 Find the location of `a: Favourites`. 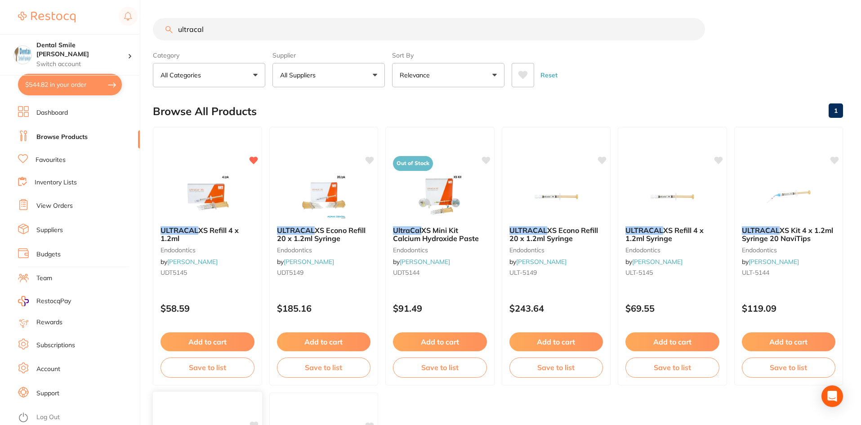

a: Favourites is located at coordinates (50, 160).